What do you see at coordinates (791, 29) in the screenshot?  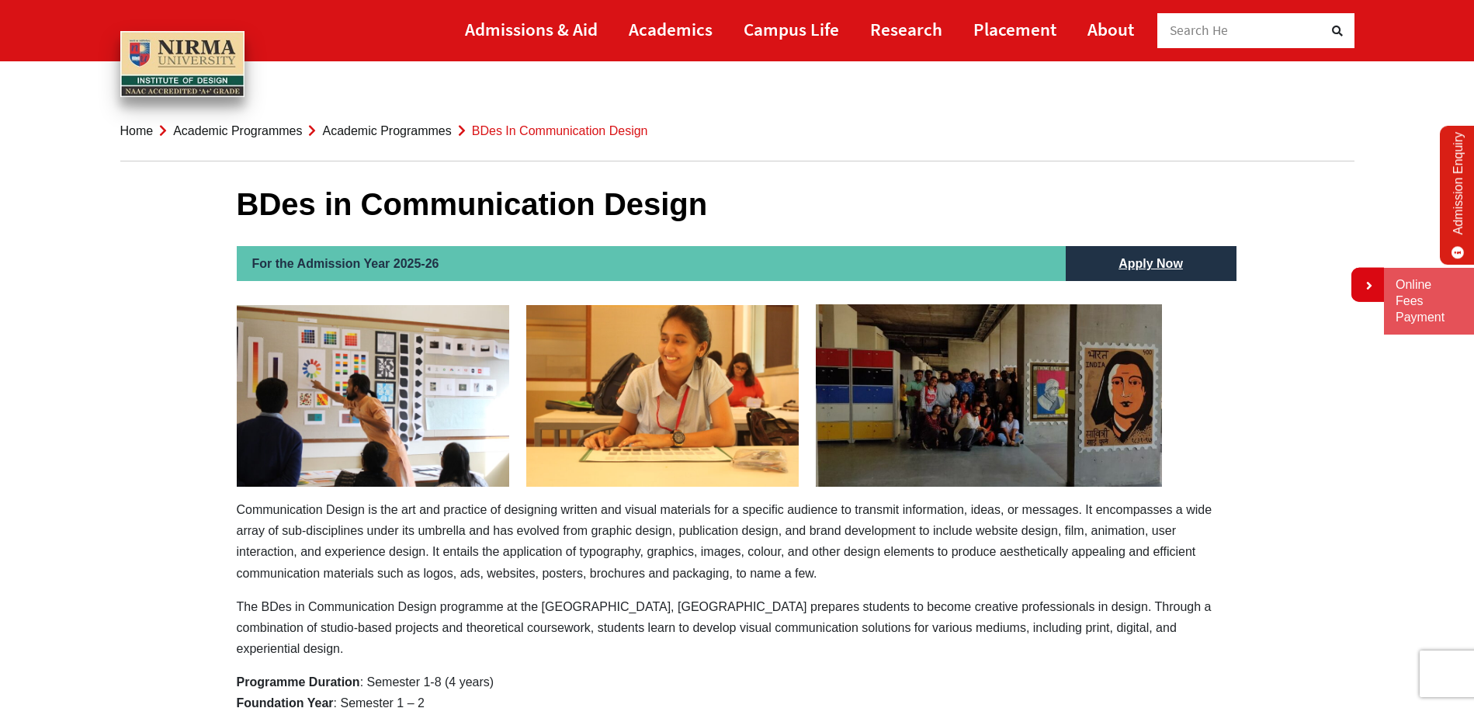 I see `a: Campus Life` at bounding box center [791, 29].